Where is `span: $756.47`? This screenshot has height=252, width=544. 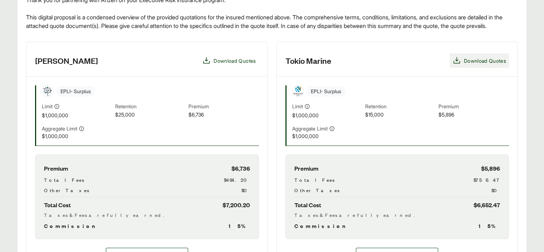 span: $756.47 is located at coordinates (487, 179).